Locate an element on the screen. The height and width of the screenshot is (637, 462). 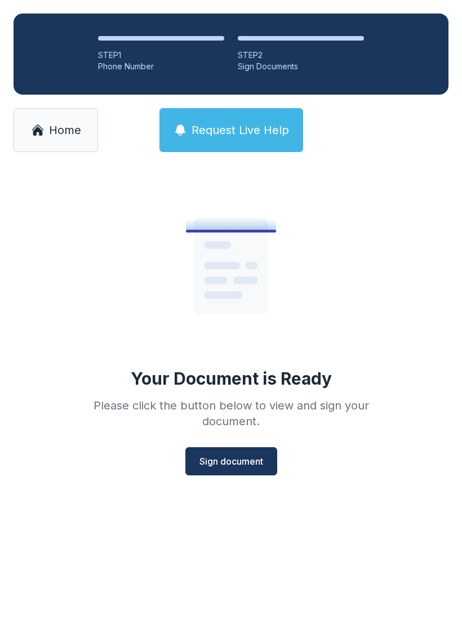
div: Sign Documents is located at coordinates (301, 66).